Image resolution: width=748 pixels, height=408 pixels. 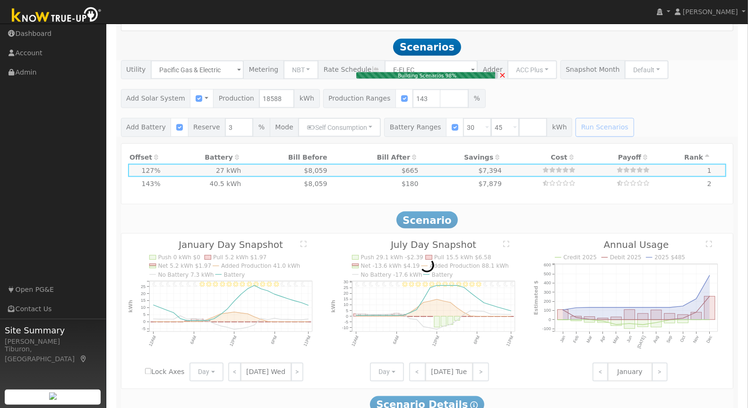 I want to click on div: Building Scenarios 98%, so click(x=427, y=76).